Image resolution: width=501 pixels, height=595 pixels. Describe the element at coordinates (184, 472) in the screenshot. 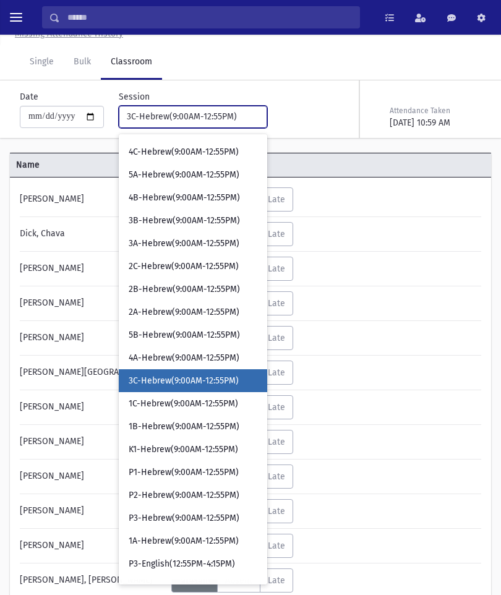

I see `span: P1-Hebrew(9:00AM-12:55PM)` at that location.